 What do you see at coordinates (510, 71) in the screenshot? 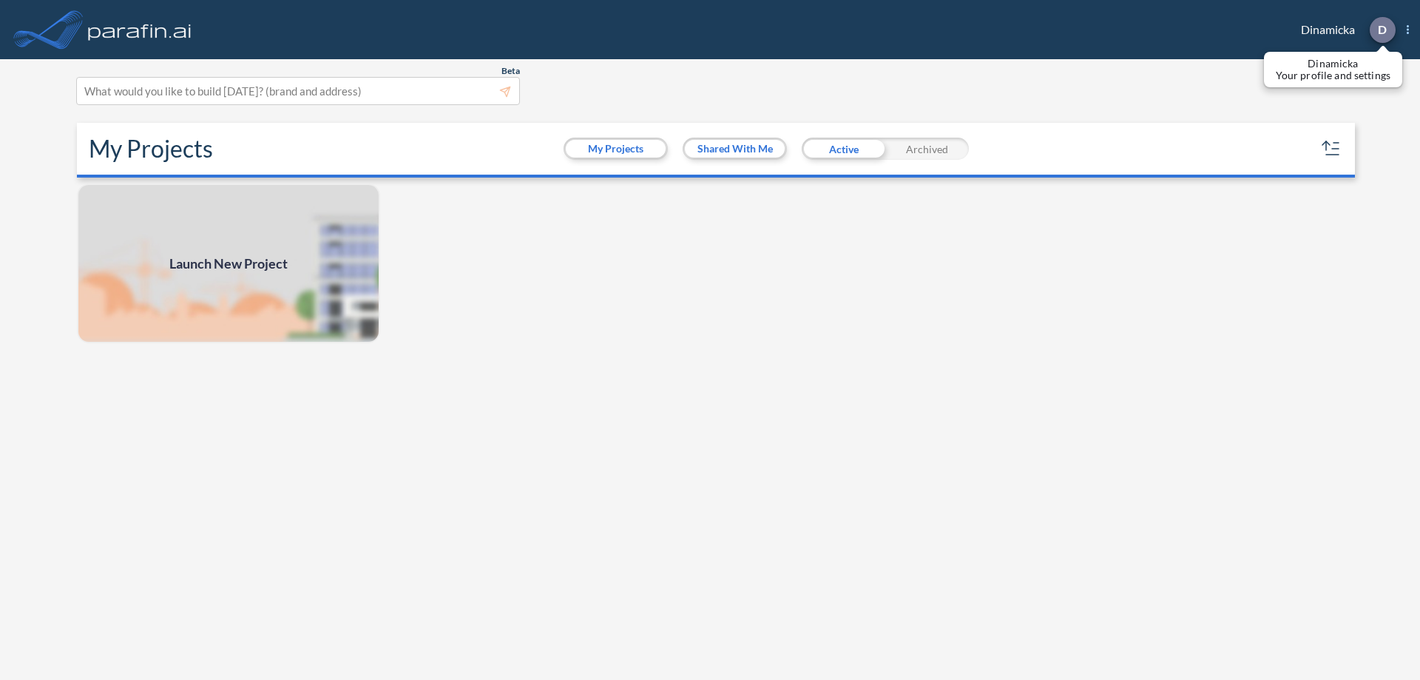
I see `span: Beta` at bounding box center [510, 71].